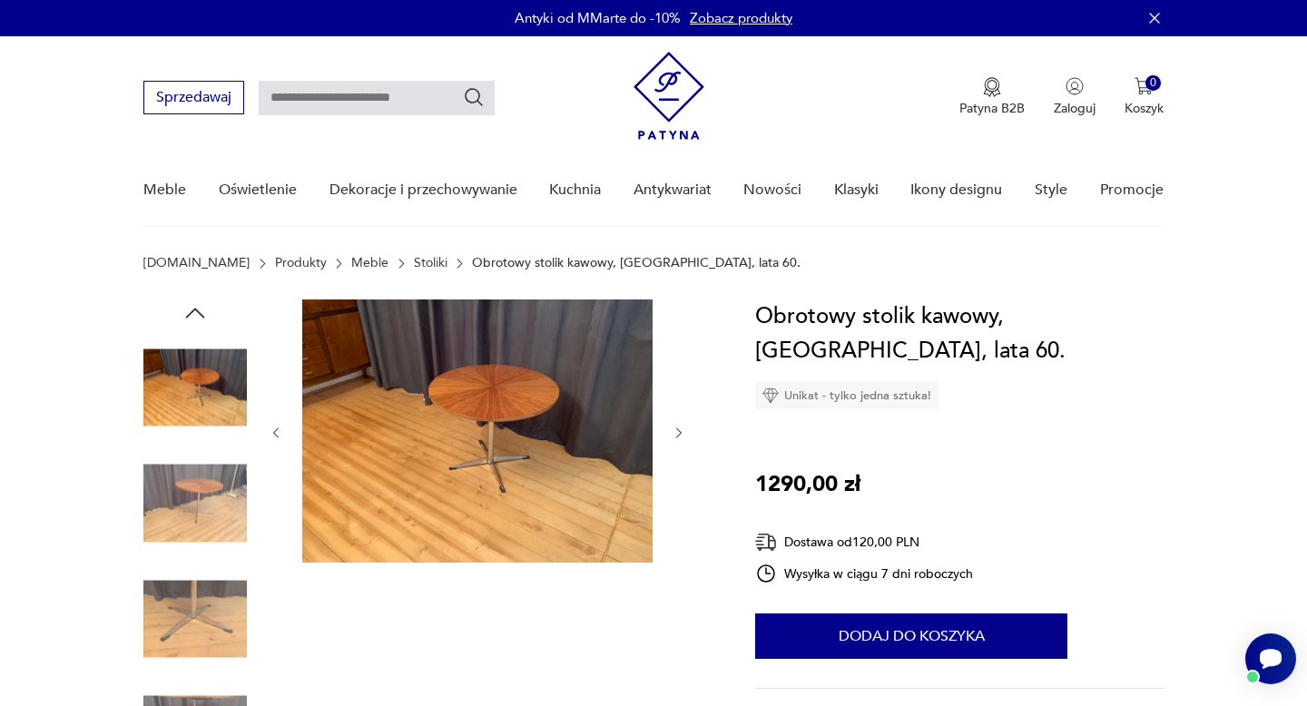 The height and width of the screenshot is (706, 1307). Describe the element at coordinates (864, 542) in the screenshot. I see `div: Dostawa od 120,00 PLN` at that location.